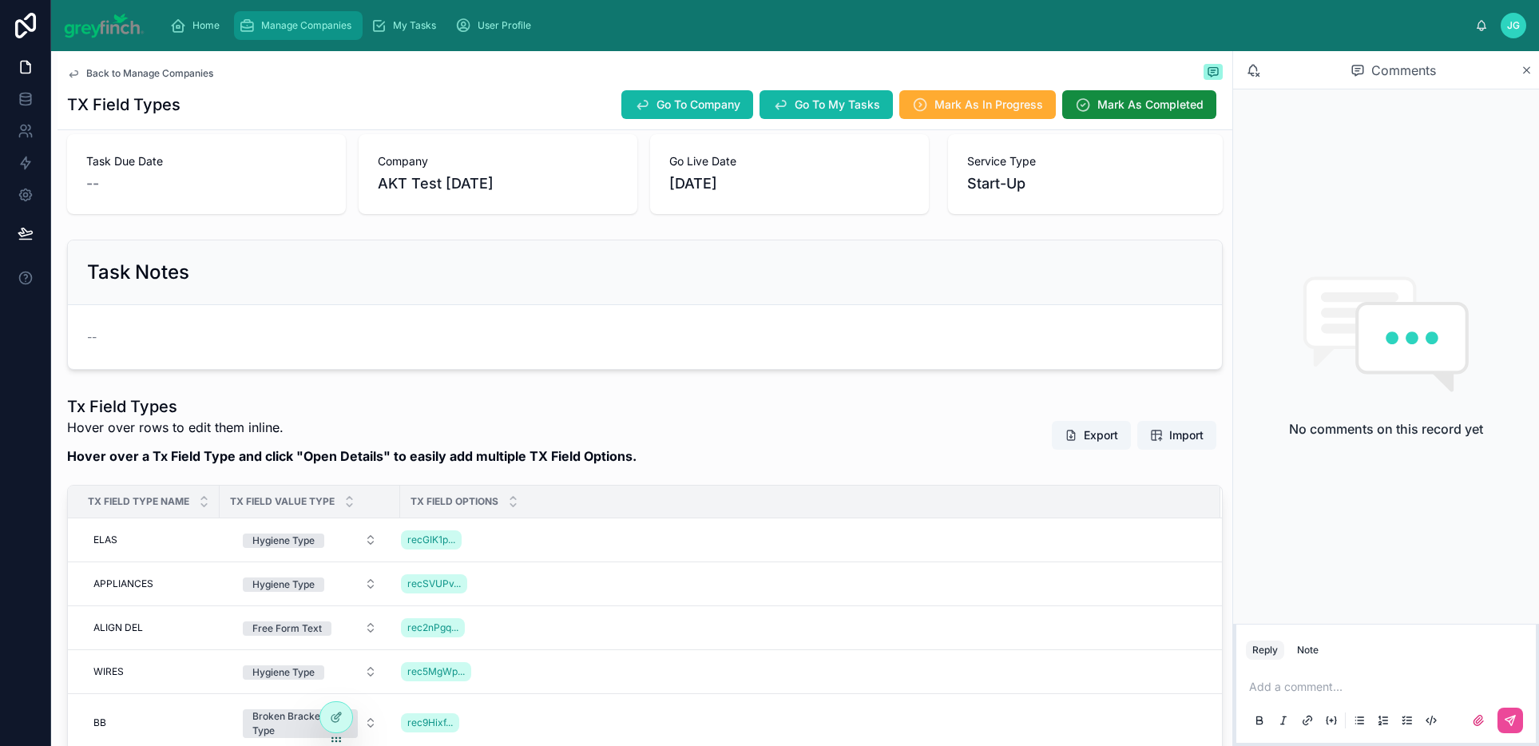  I want to click on span: Go Live Date, so click(789, 161).